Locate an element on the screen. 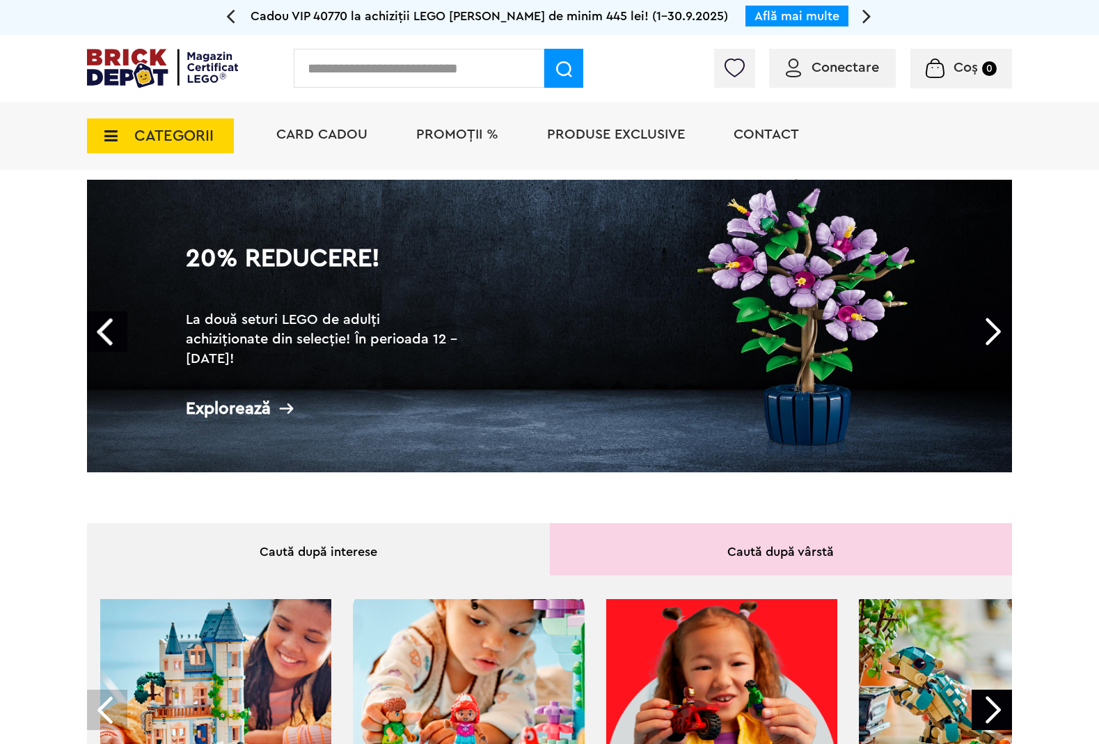 The width and height of the screenshot is (1099, 744). a: Contact is located at coordinates (767, 134).